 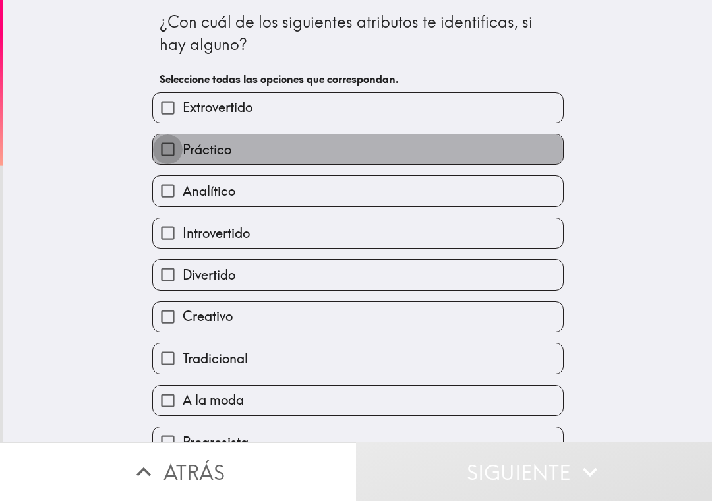 What do you see at coordinates (209, 191) in the screenshot?
I see `span: Analítico` at bounding box center [209, 191].